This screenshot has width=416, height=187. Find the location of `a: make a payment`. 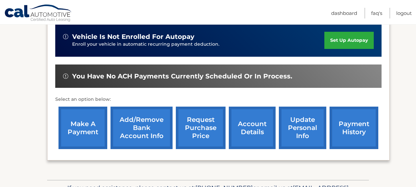

a: make a payment is located at coordinates (83, 128).